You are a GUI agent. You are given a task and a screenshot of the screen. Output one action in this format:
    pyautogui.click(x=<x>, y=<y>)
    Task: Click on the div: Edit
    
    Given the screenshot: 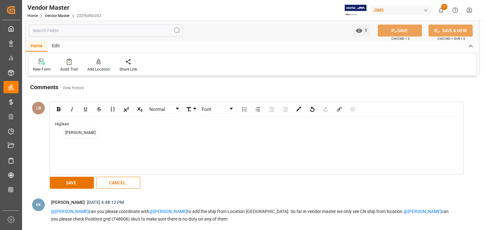 What is the action you would take?
    pyautogui.click(x=56, y=46)
    